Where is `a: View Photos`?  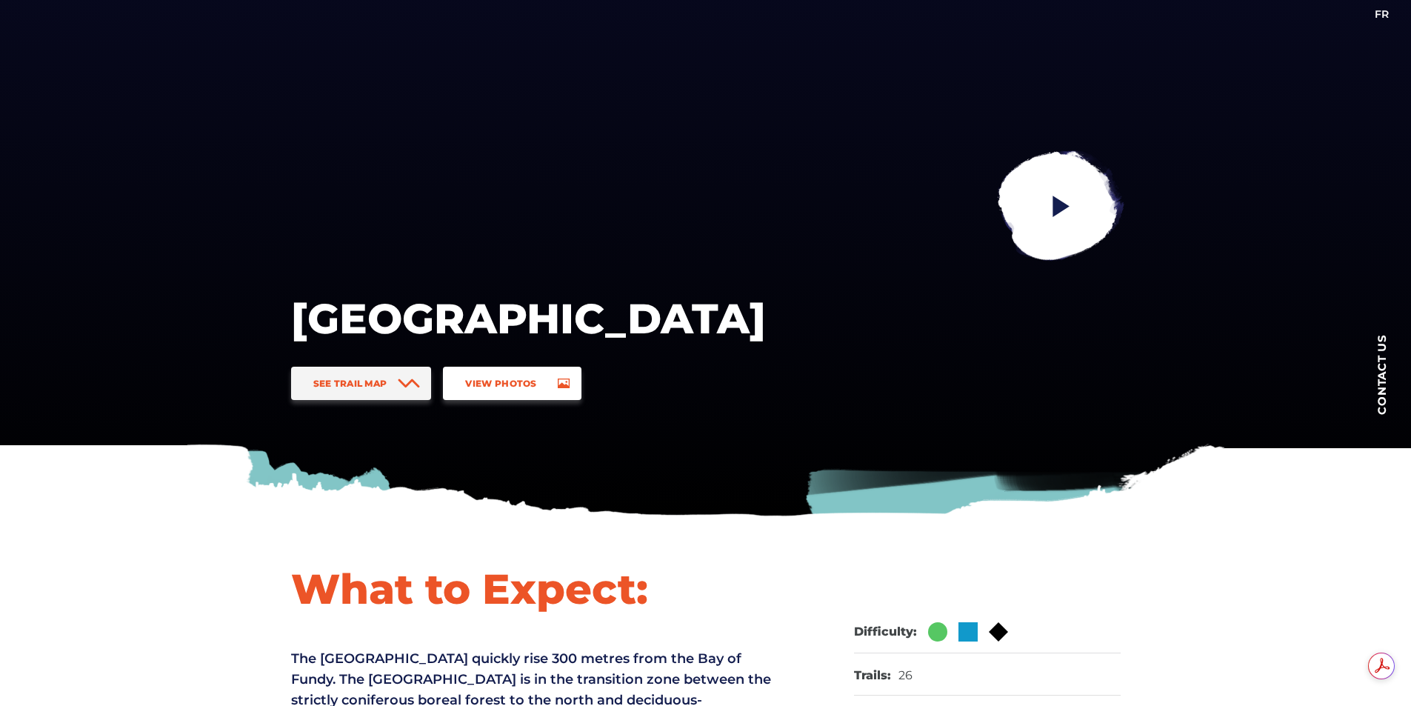
a: View Photos is located at coordinates (512, 383).